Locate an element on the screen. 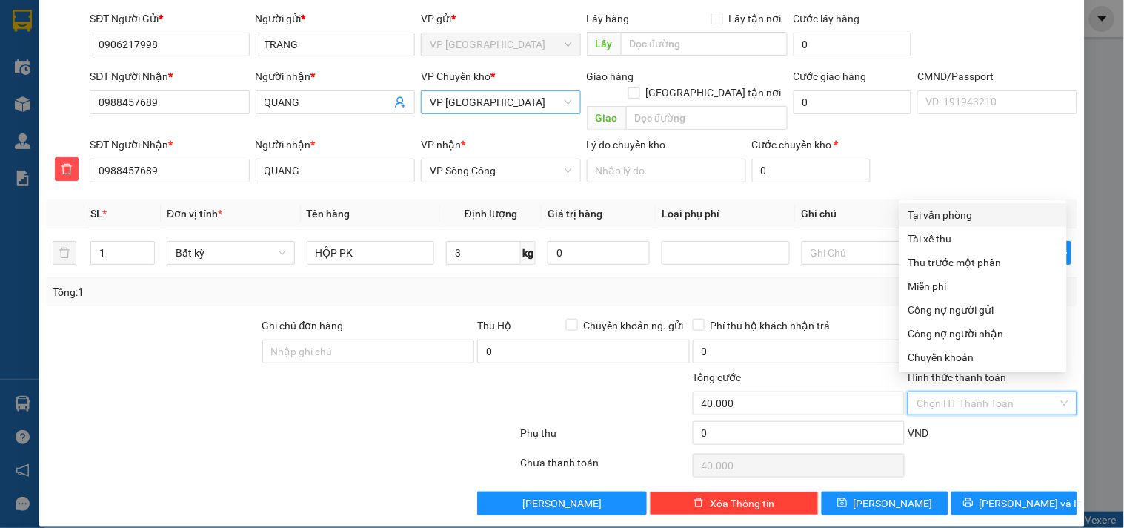  span: Giao hàng is located at coordinates (611, 76).